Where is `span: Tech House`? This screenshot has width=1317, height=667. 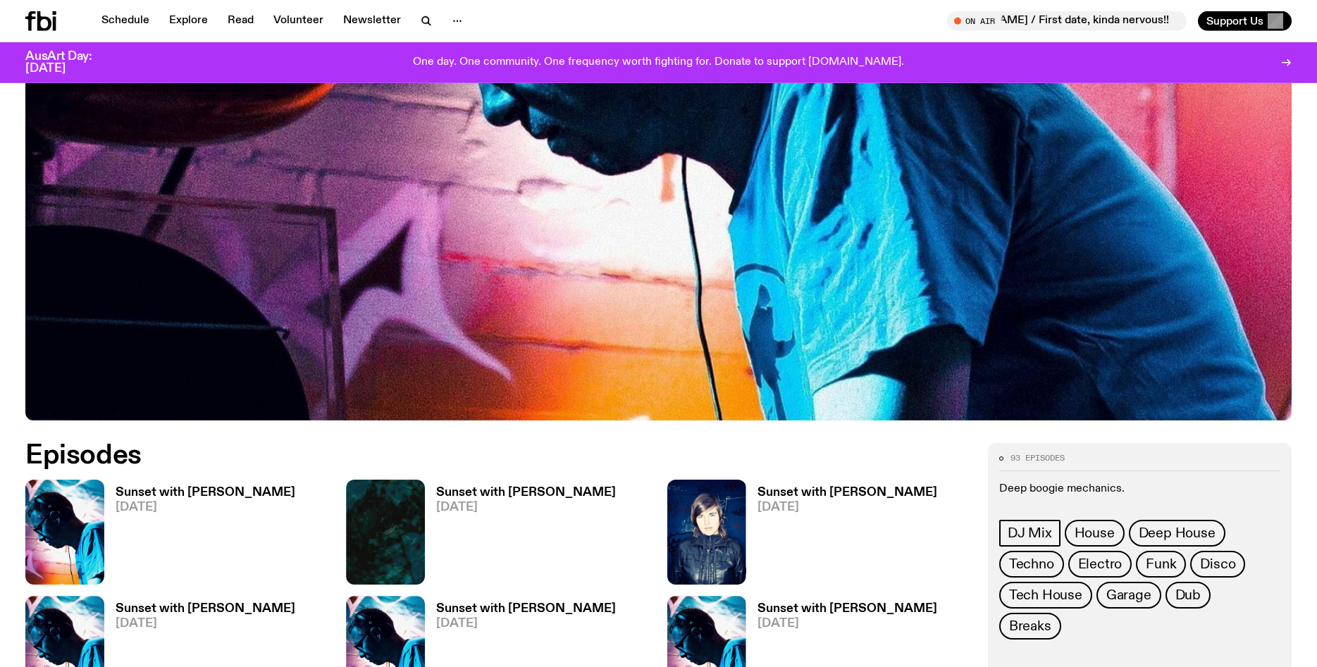 span: Tech House is located at coordinates (1046, 595).